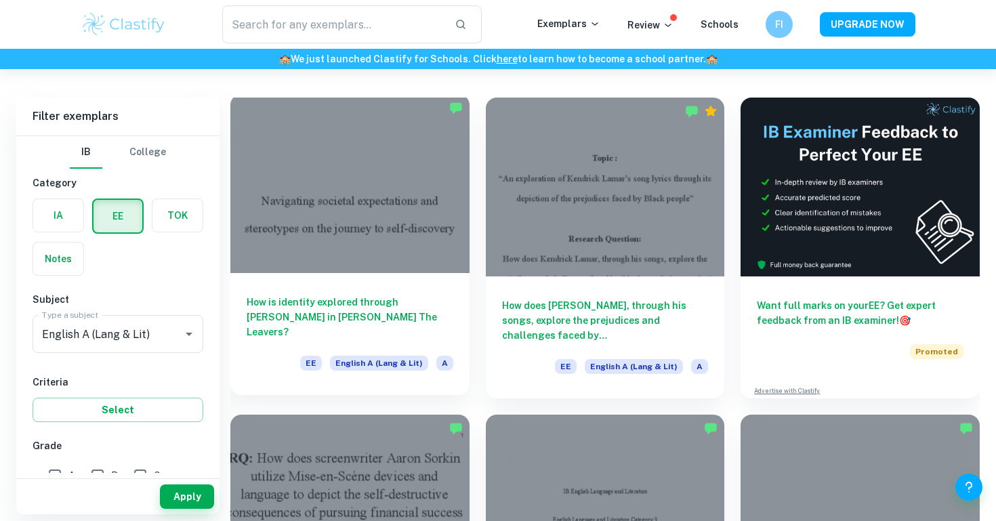 The width and height of the screenshot is (996, 521). What do you see at coordinates (711, 111) in the screenshot?
I see `div: Premium` at bounding box center [711, 111].